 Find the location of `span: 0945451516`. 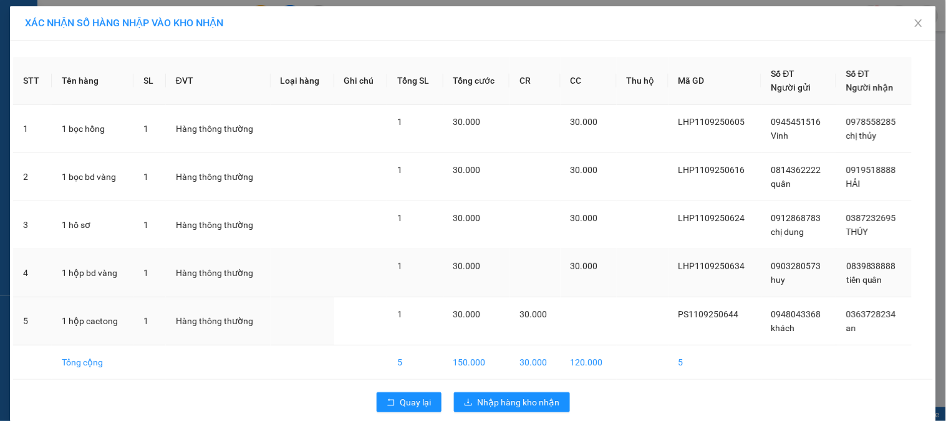

span: 0945451516 is located at coordinates (797, 122).